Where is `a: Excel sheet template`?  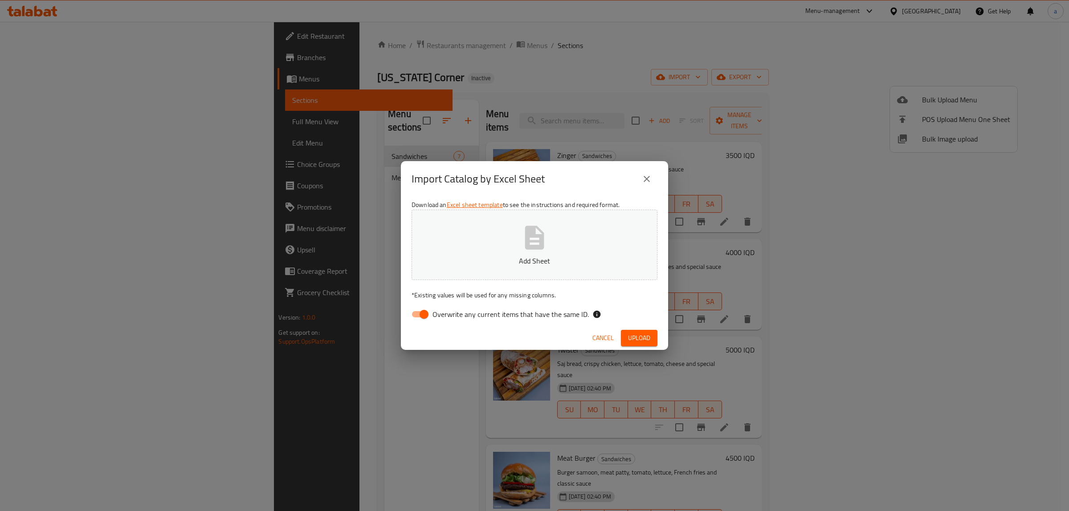 a: Excel sheet template is located at coordinates (475, 205).